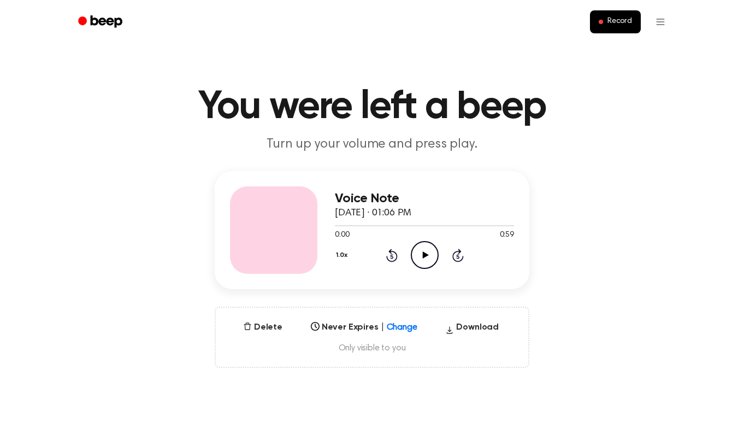 The width and height of the screenshot is (744, 422). Describe the element at coordinates (372, 107) in the screenshot. I see `h1: You were left a beep` at that location.